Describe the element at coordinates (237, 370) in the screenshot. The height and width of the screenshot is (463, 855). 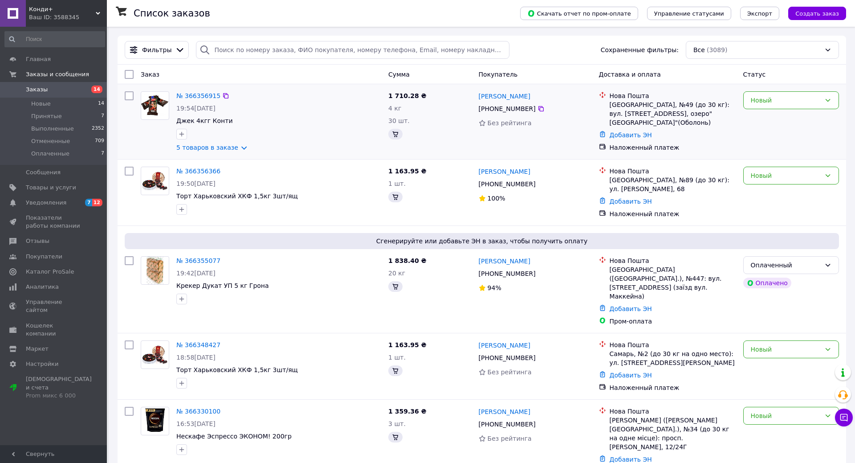
I see `span: Торт Харьковский ХКФ 1,5кг 3шт/ящ` at that location.